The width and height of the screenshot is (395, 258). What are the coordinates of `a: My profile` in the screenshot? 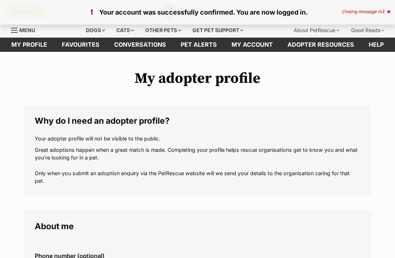 It's located at (29, 45).